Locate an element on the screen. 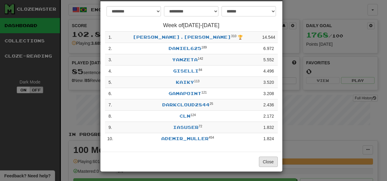 The height and width of the screenshot is (181, 387). td: 7 . is located at coordinates (110, 105).